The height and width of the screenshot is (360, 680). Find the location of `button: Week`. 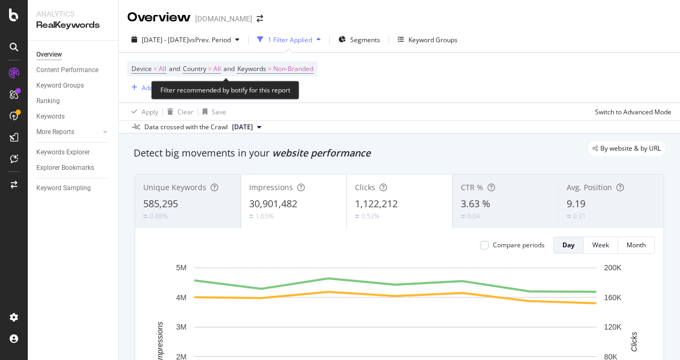

button: Week is located at coordinates (601, 245).